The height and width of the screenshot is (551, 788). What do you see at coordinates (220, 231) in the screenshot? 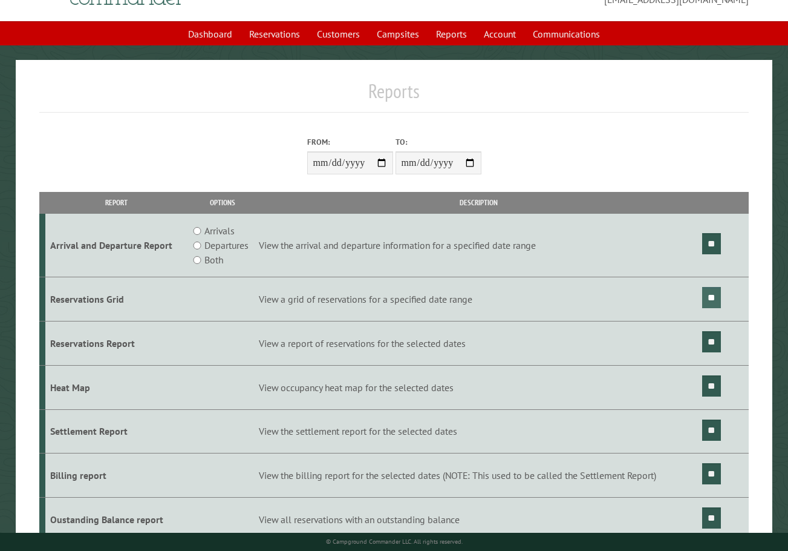
I see `label: Arrivals` at bounding box center [220, 231].